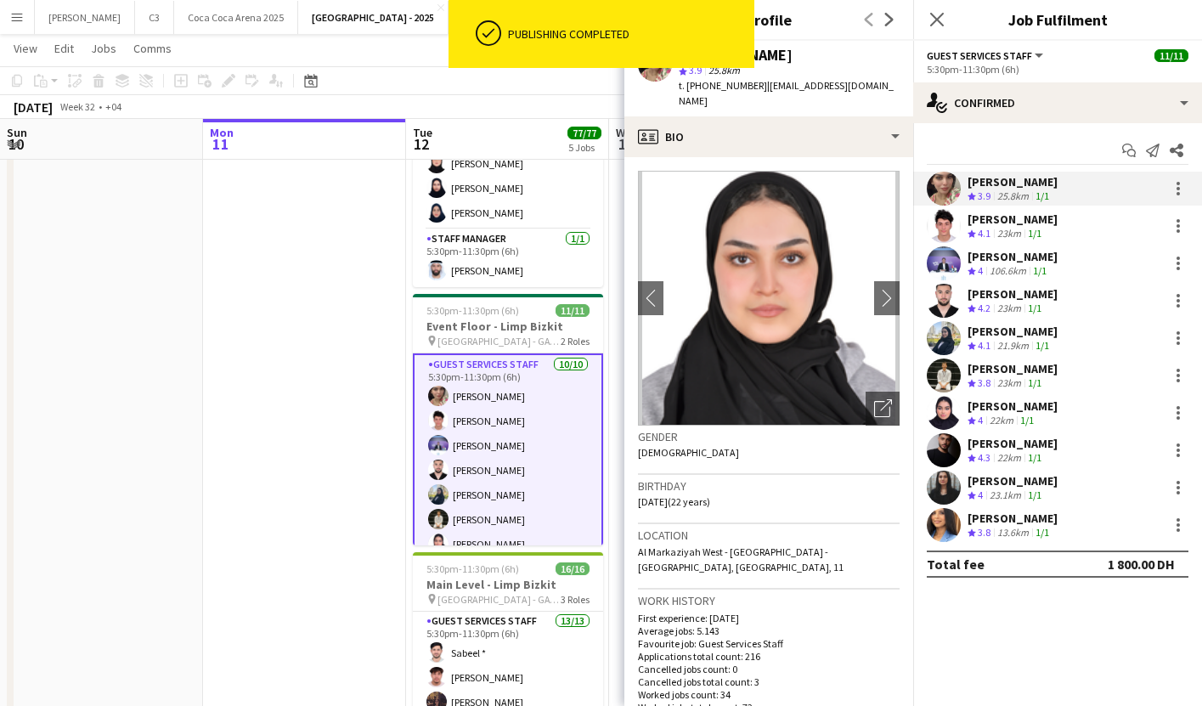 The image size is (1202, 706). What do you see at coordinates (1001, 420) in the screenshot?
I see `div: 22km` at bounding box center [1001, 420].